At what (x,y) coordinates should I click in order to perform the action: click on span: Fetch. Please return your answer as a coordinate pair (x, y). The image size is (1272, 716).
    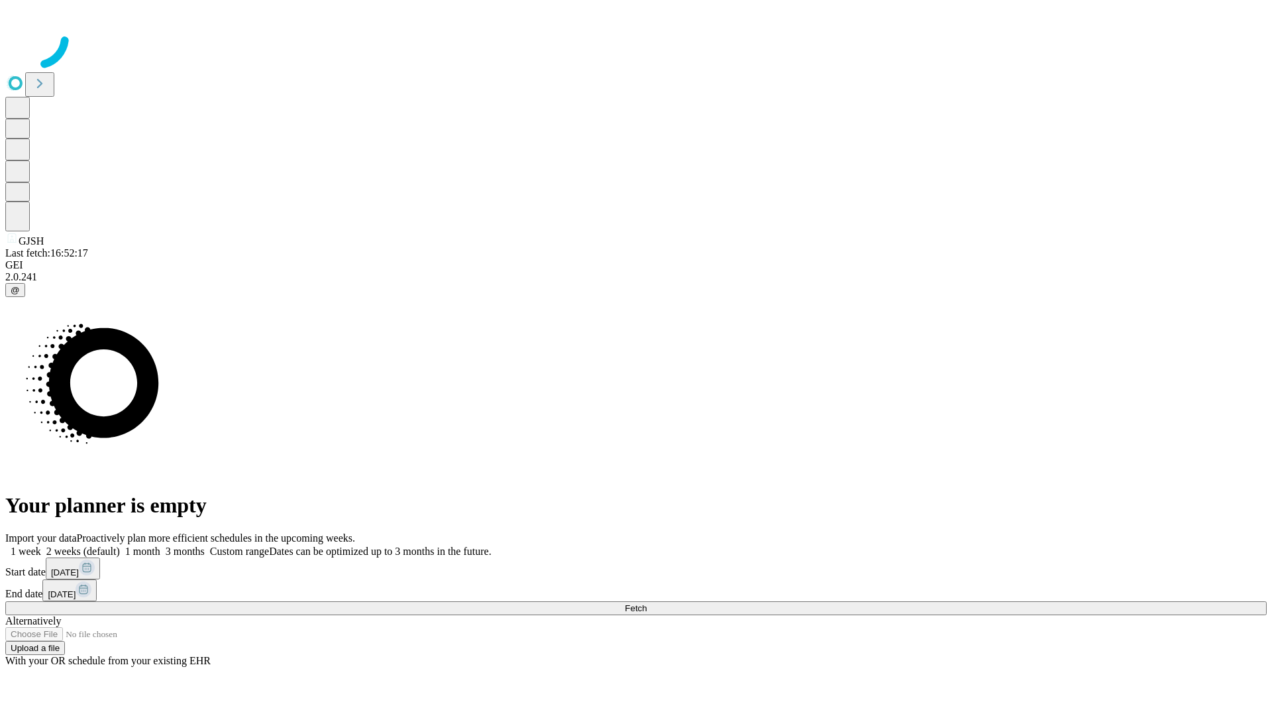
    Looking at the image, I should click on (635, 608).